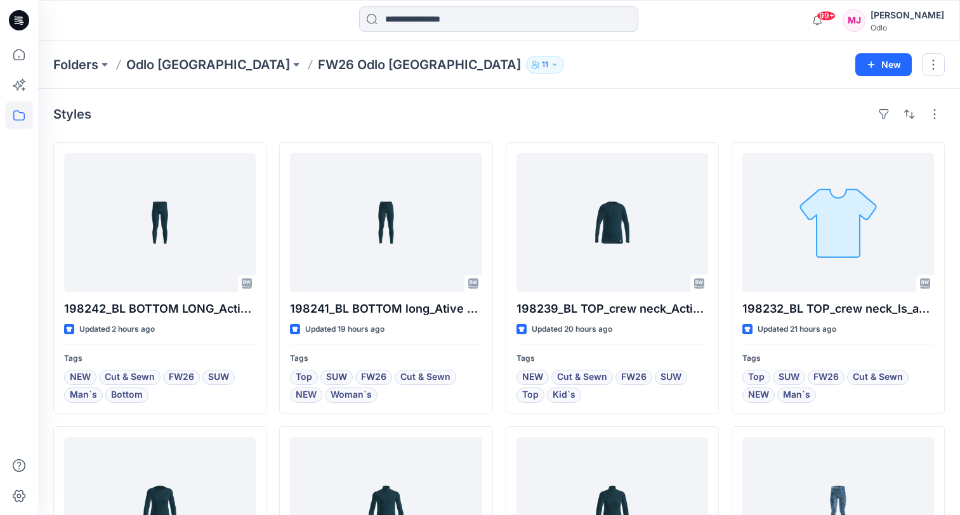 The image size is (960, 515). I want to click on span: Bottom, so click(127, 395).